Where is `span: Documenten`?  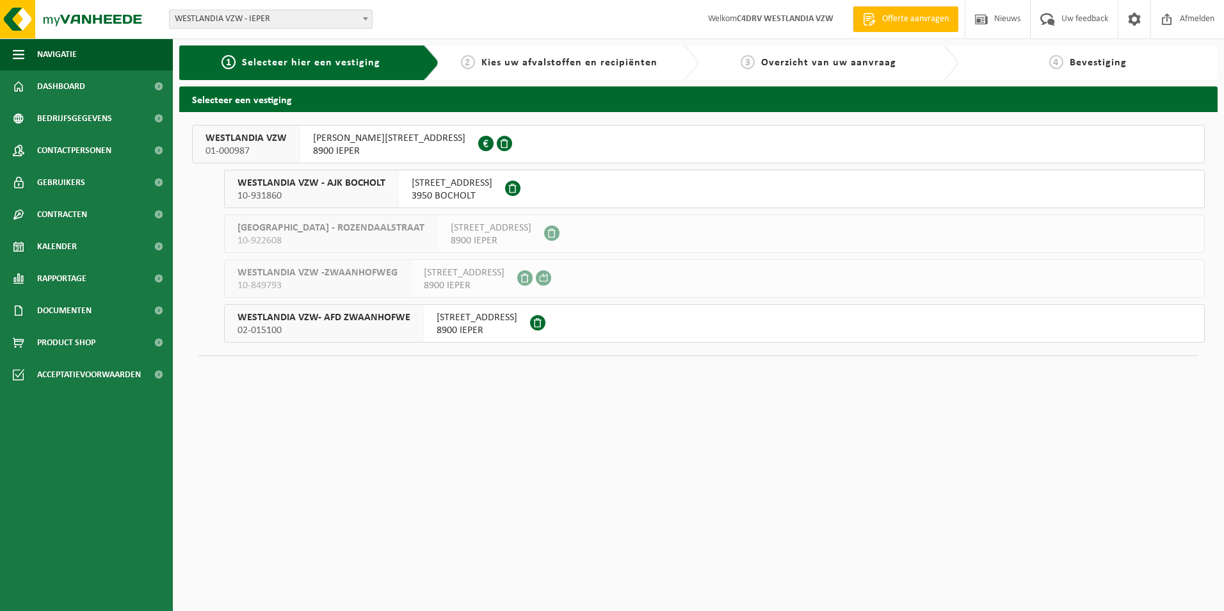
span: Documenten is located at coordinates (64, 310).